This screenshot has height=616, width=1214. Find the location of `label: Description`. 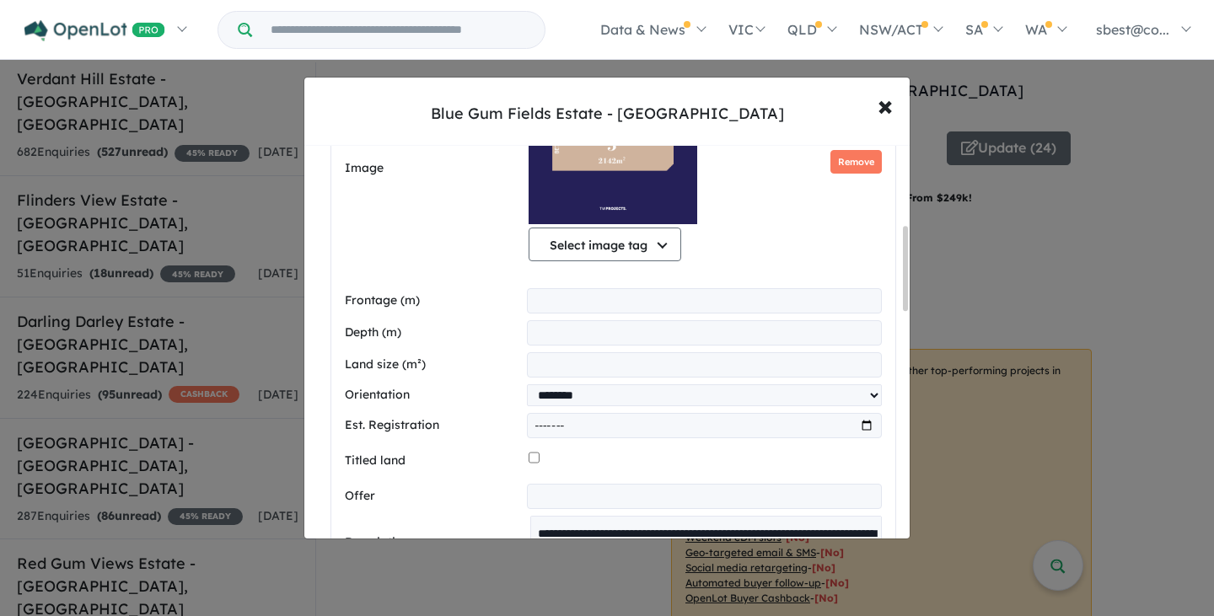

label: Description is located at coordinates (434, 543).